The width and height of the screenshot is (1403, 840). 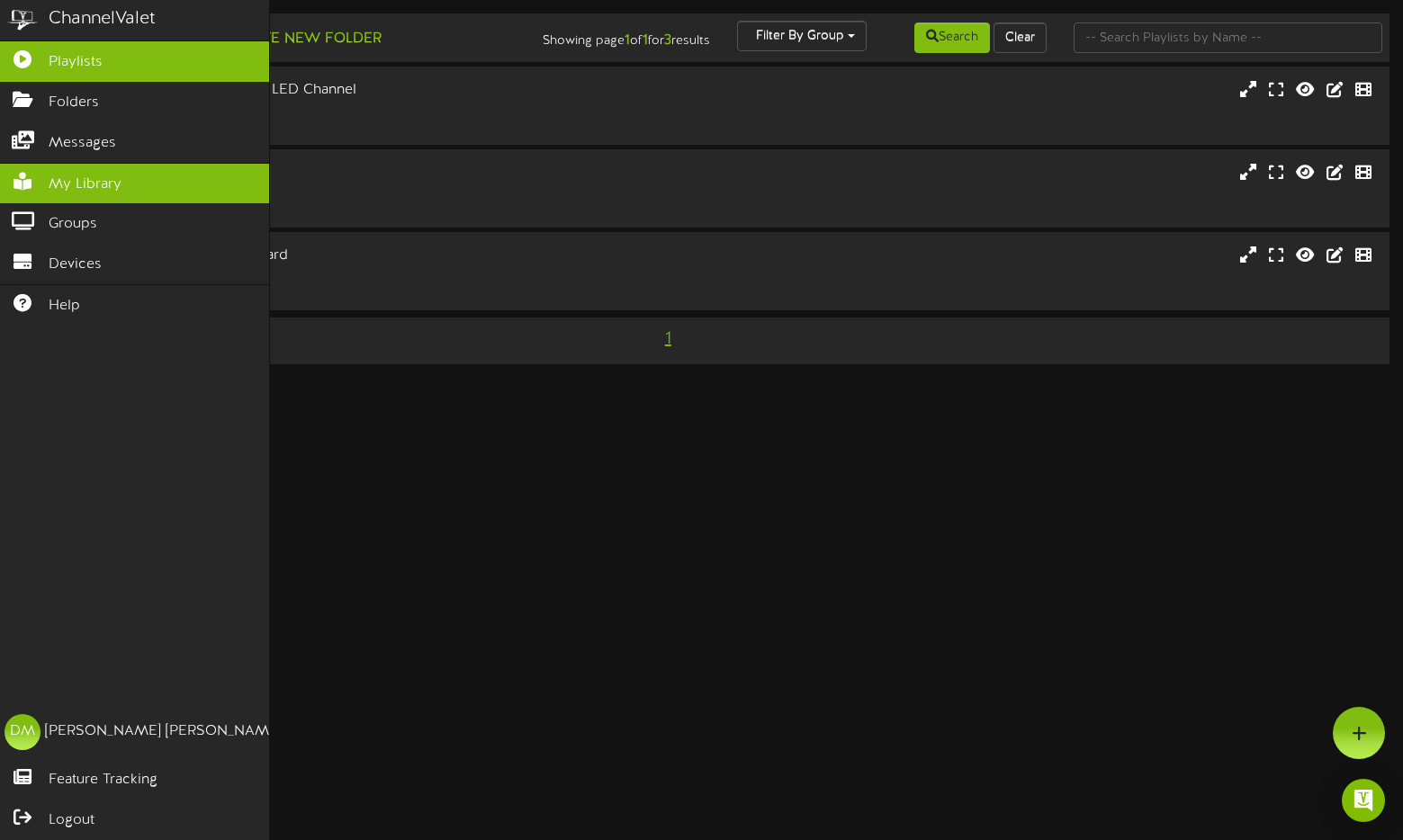 What do you see at coordinates (82, 144) in the screenshot?
I see `span: Messages` at bounding box center [82, 144].